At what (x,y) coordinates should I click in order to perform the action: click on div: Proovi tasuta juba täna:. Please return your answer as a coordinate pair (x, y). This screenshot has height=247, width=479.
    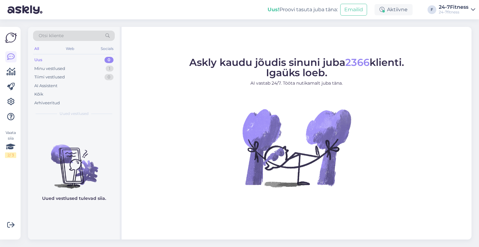
    Looking at the image, I should click on (303, 10).